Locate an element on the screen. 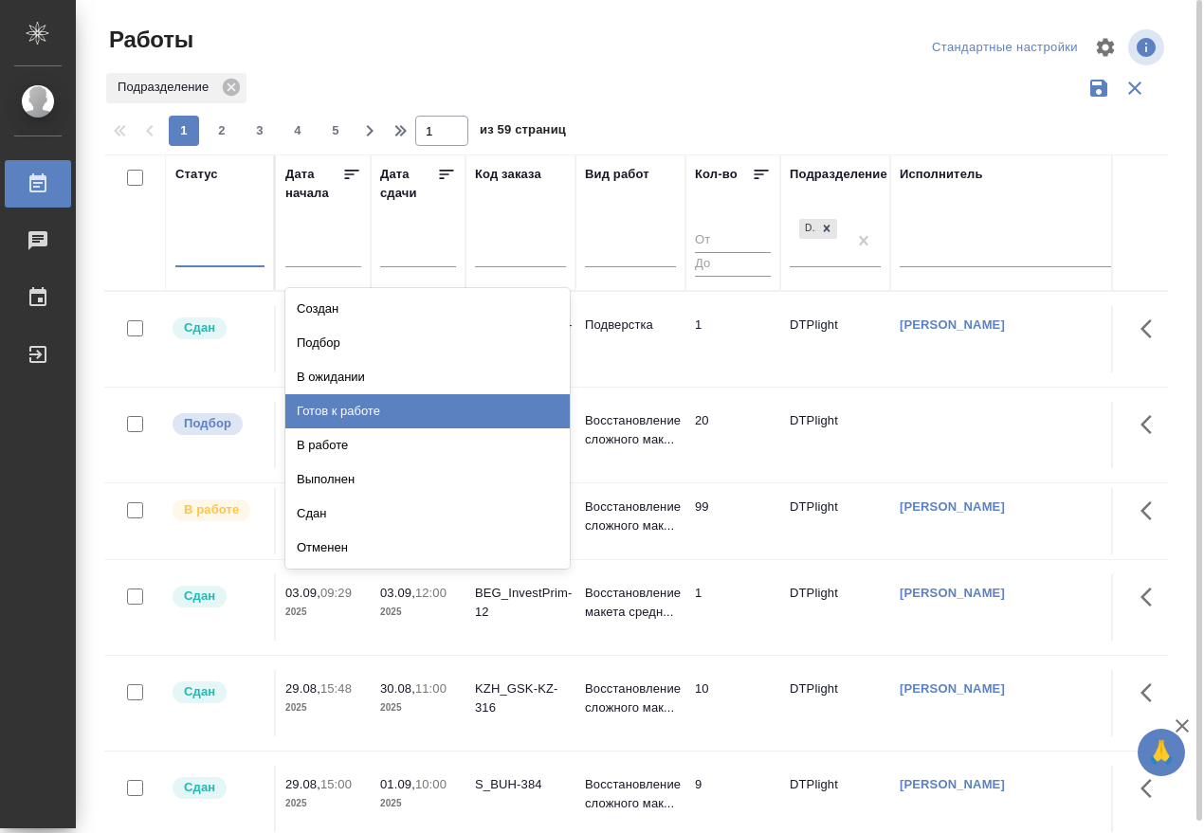 This screenshot has width=1204, height=833. div: Выполнен is located at coordinates (428, 480).